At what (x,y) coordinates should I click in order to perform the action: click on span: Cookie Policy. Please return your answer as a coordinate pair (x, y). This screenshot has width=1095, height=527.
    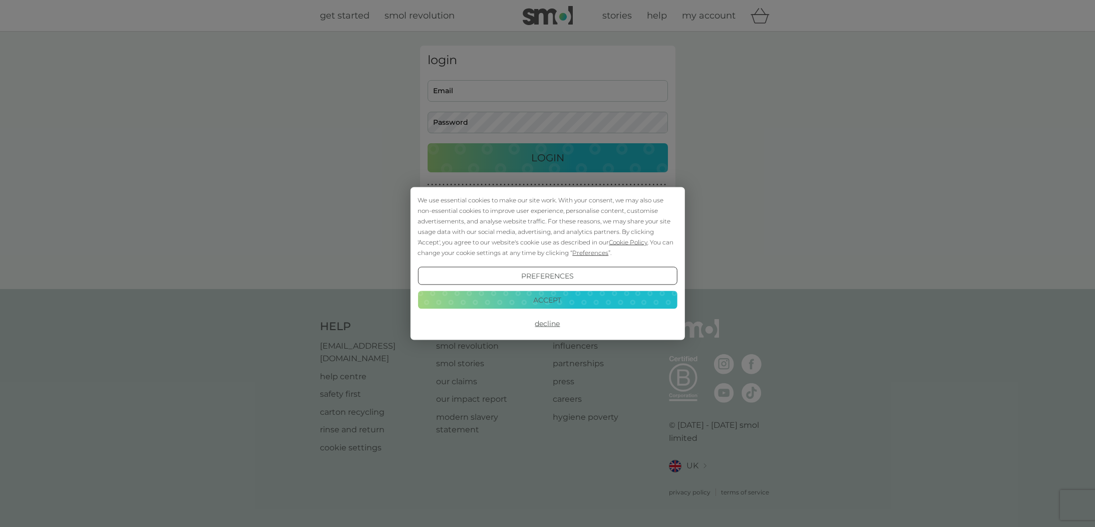
    Looking at the image, I should click on (628, 242).